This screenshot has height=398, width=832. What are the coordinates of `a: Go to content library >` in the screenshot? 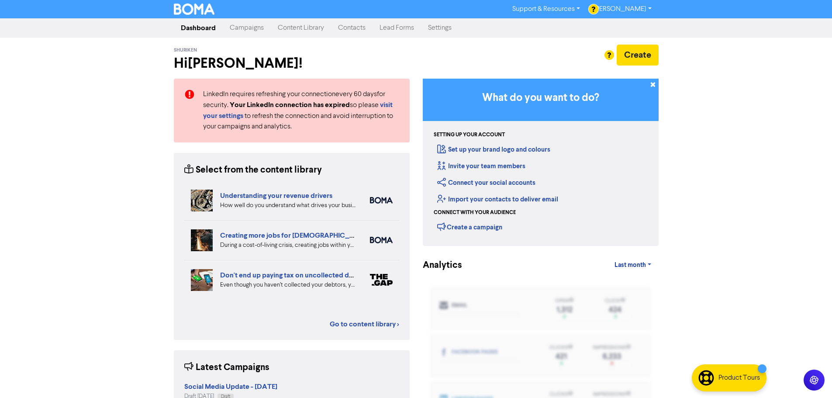 It's located at (364, 324).